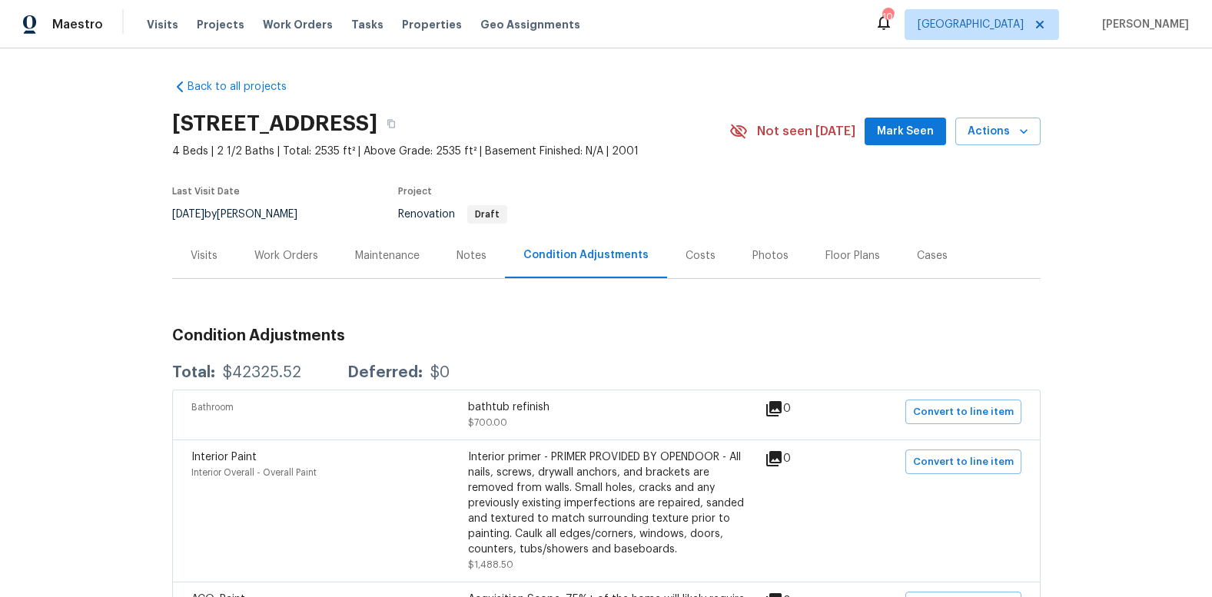  I want to click on div: Total:, so click(194, 373).